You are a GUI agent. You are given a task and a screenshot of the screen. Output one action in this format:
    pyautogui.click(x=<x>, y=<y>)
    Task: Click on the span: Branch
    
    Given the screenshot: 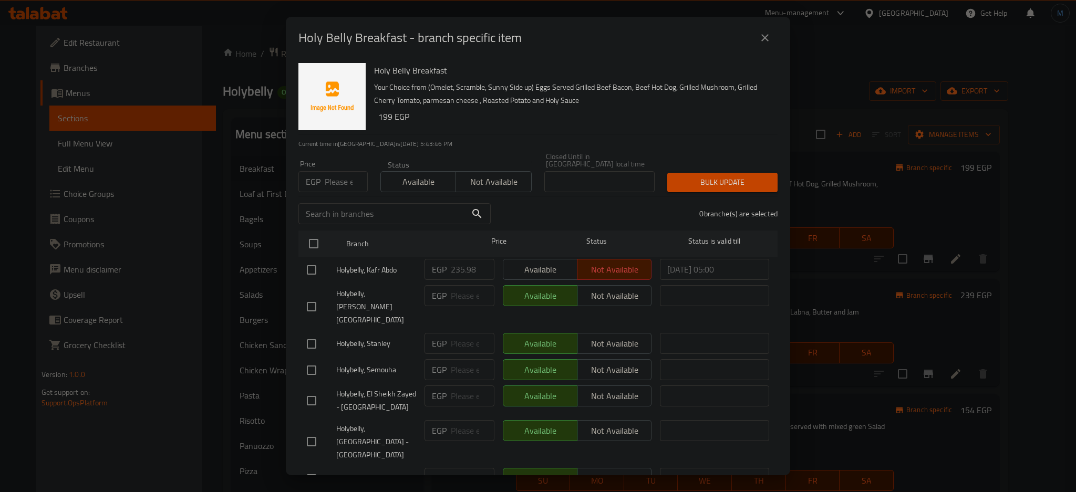 What is the action you would take?
    pyautogui.click(x=401, y=244)
    